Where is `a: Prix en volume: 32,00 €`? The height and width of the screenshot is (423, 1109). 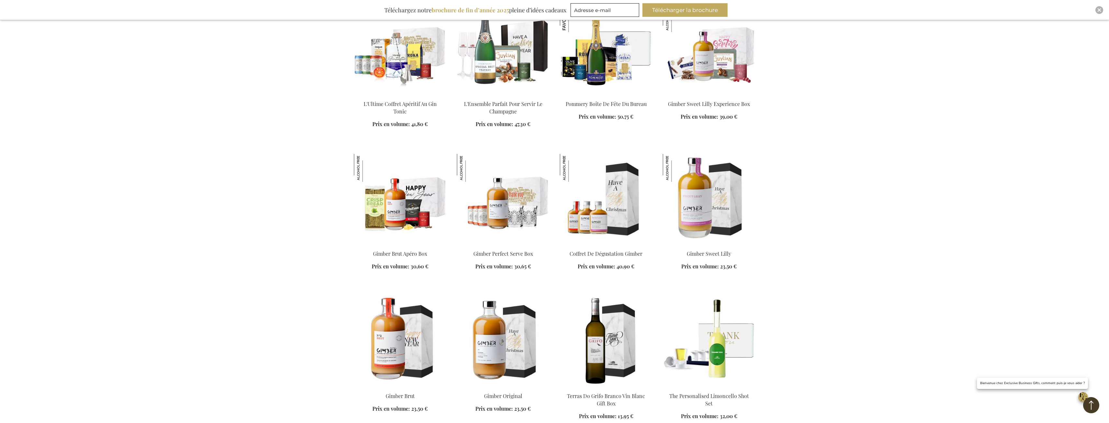 a: Prix en volume: 32,00 € is located at coordinates (709, 416).